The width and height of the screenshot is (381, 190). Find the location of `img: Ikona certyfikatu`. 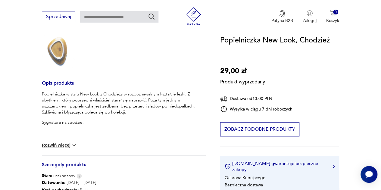

img: Ikona certyfikatu is located at coordinates (228, 166).